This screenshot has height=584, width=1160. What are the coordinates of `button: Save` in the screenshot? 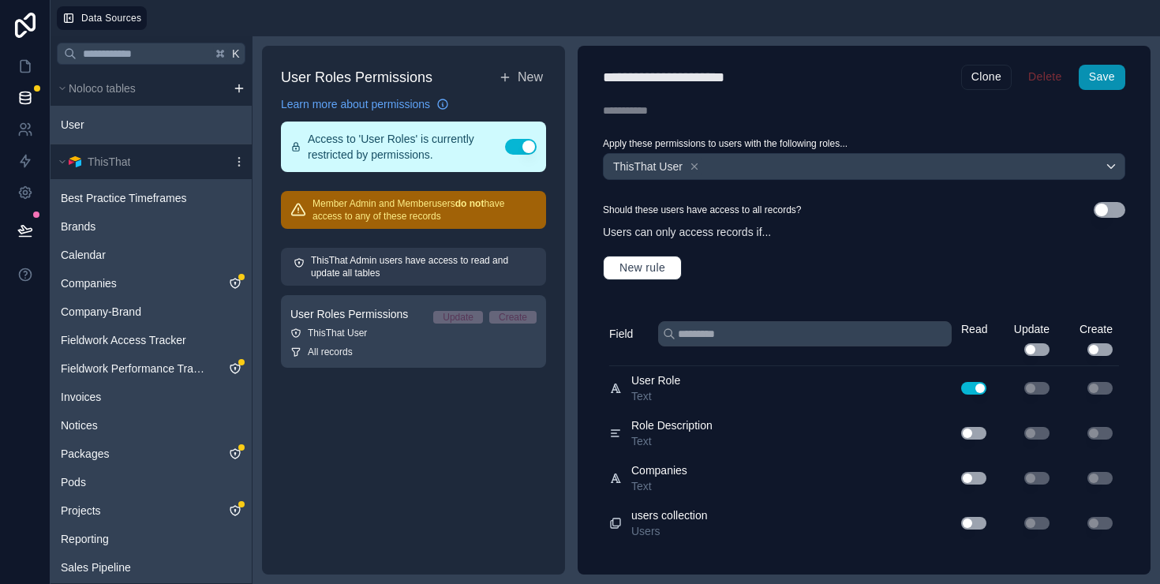 It's located at (1102, 77).